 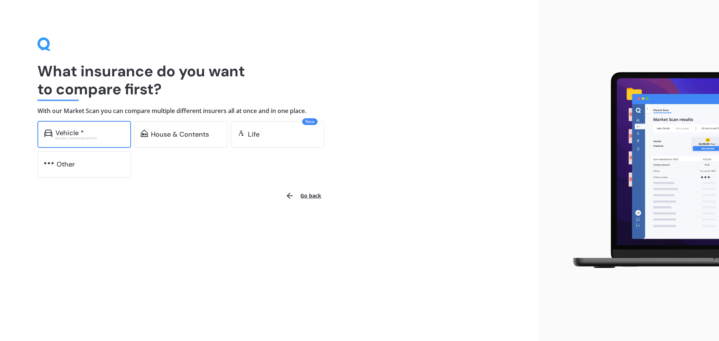 What do you see at coordinates (144, 133) in the screenshot?
I see `img: home-and-contents.b802091223b8502ef2dd.svg` at bounding box center [144, 133].